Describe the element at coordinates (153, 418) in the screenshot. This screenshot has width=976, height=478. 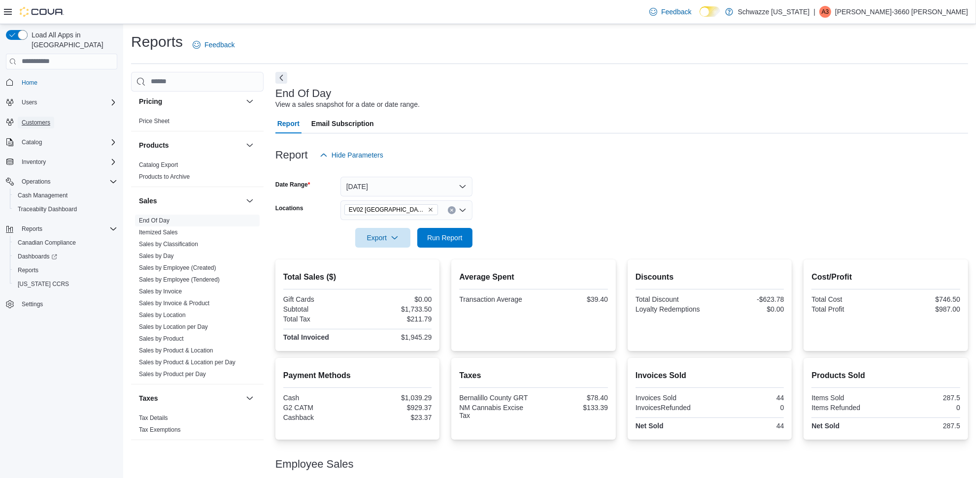
I see `a: Tax Details` at that location.